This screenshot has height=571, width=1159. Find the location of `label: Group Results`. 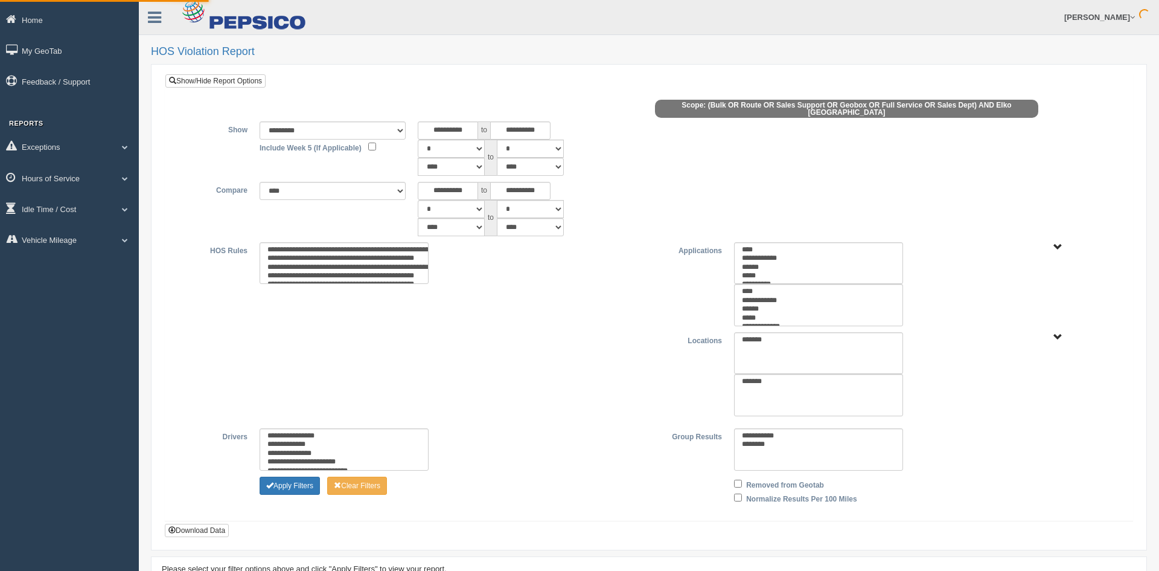

label: Group Results is located at coordinates (688, 435).